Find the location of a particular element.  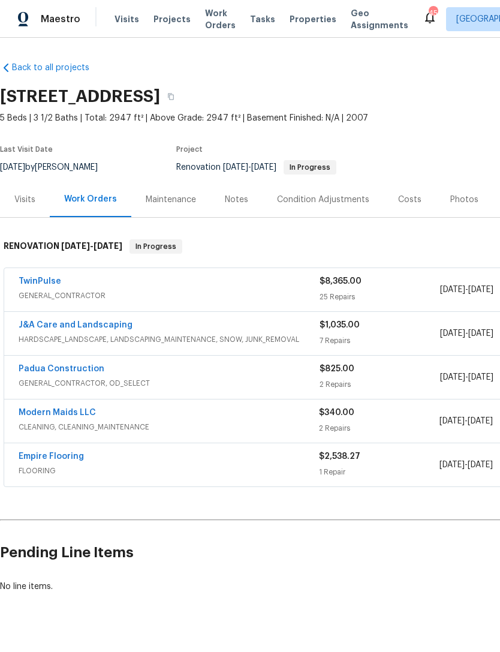

span: $2,538.27 is located at coordinates (339, 456).